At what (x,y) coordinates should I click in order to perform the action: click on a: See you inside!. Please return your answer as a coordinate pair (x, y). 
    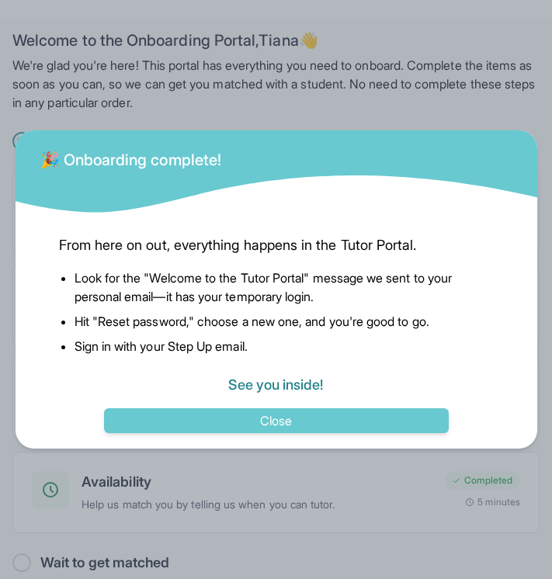
    Looking at the image, I should click on (276, 384).